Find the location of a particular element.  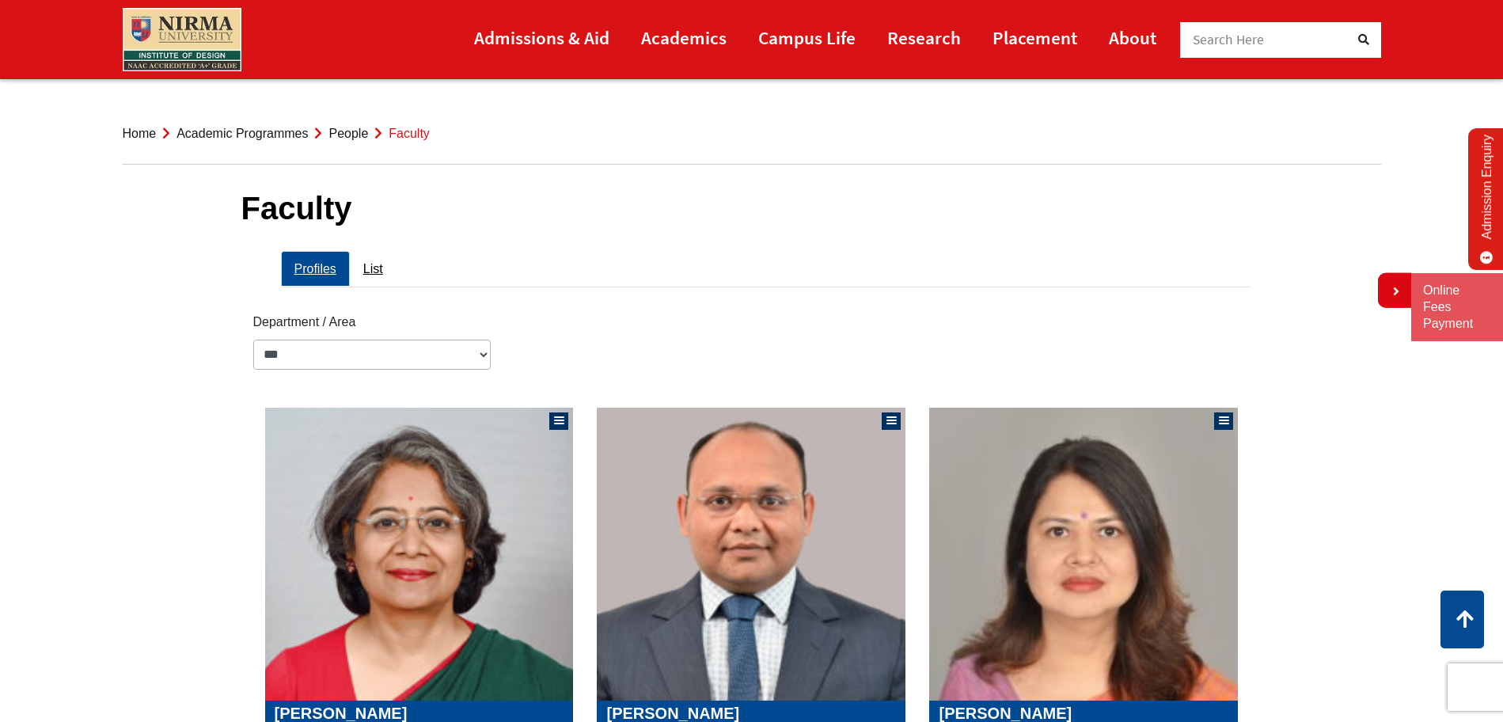

img: main_logo is located at coordinates (182, 40).